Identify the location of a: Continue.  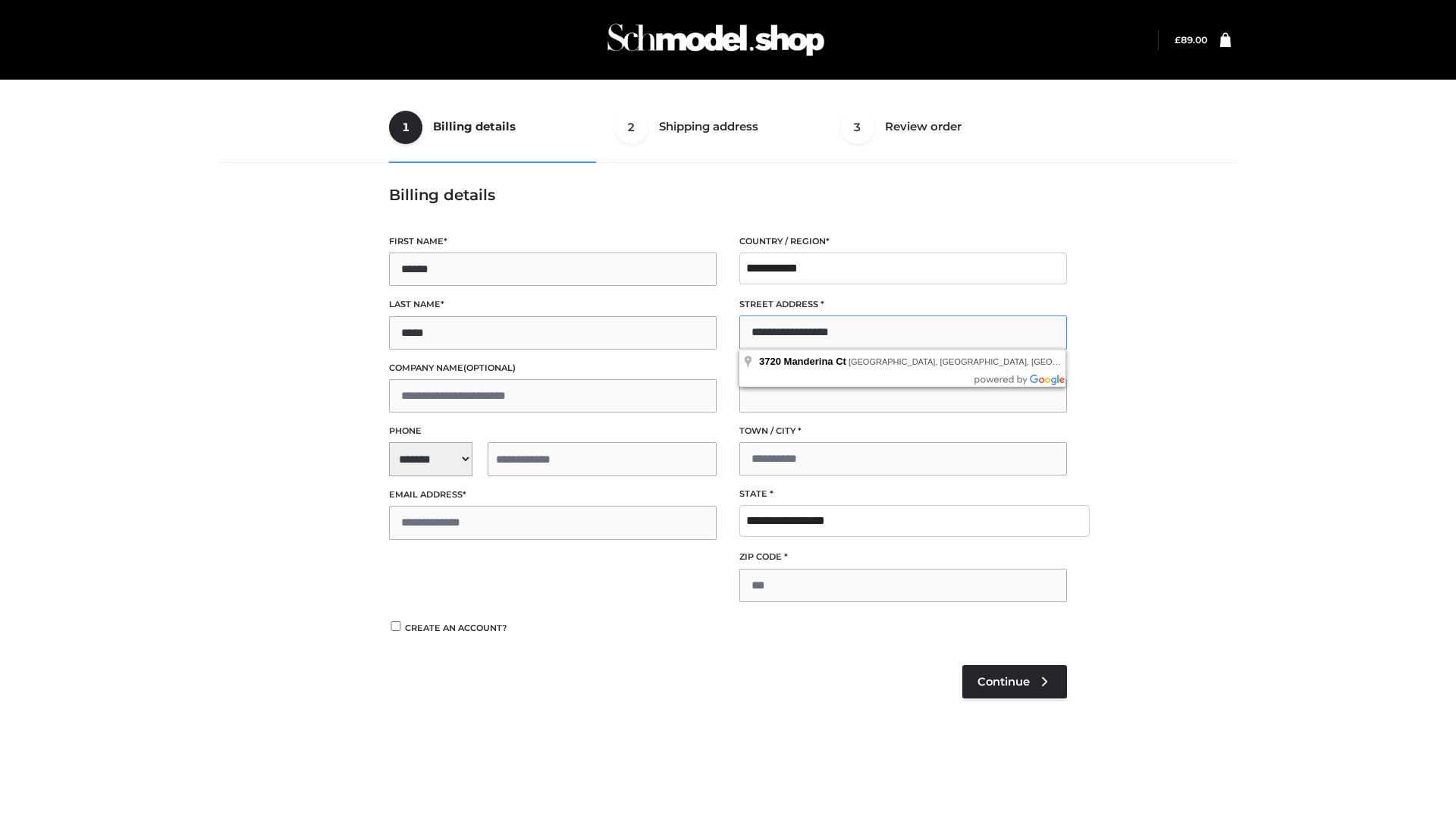
(1015, 682).